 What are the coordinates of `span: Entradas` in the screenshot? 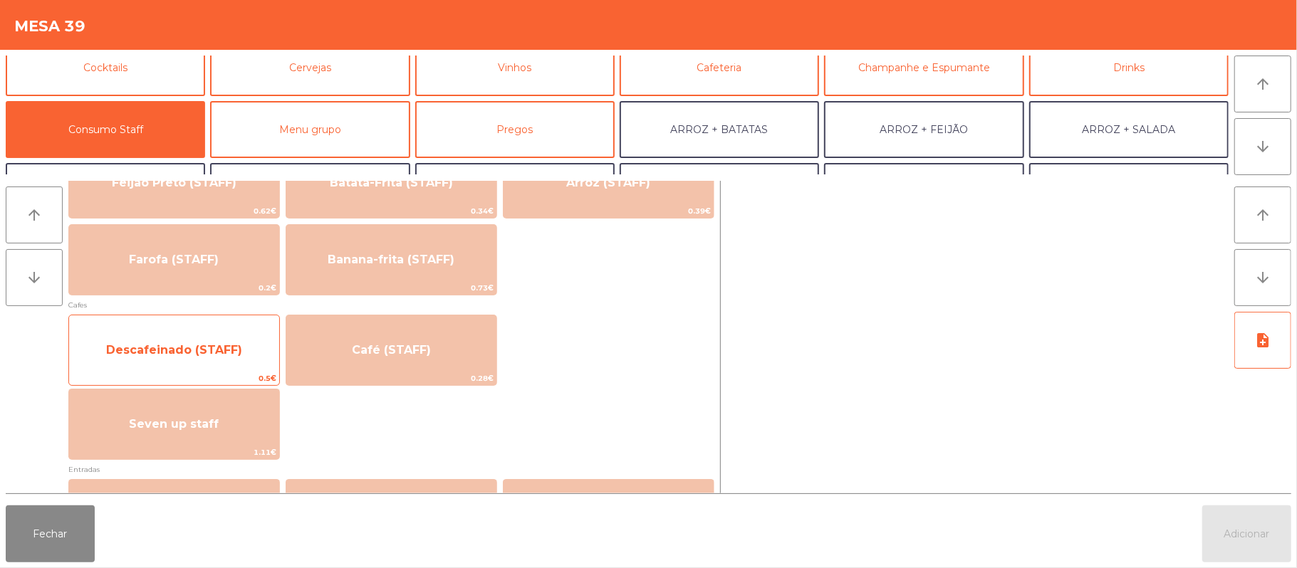 It's located at (391, 469).